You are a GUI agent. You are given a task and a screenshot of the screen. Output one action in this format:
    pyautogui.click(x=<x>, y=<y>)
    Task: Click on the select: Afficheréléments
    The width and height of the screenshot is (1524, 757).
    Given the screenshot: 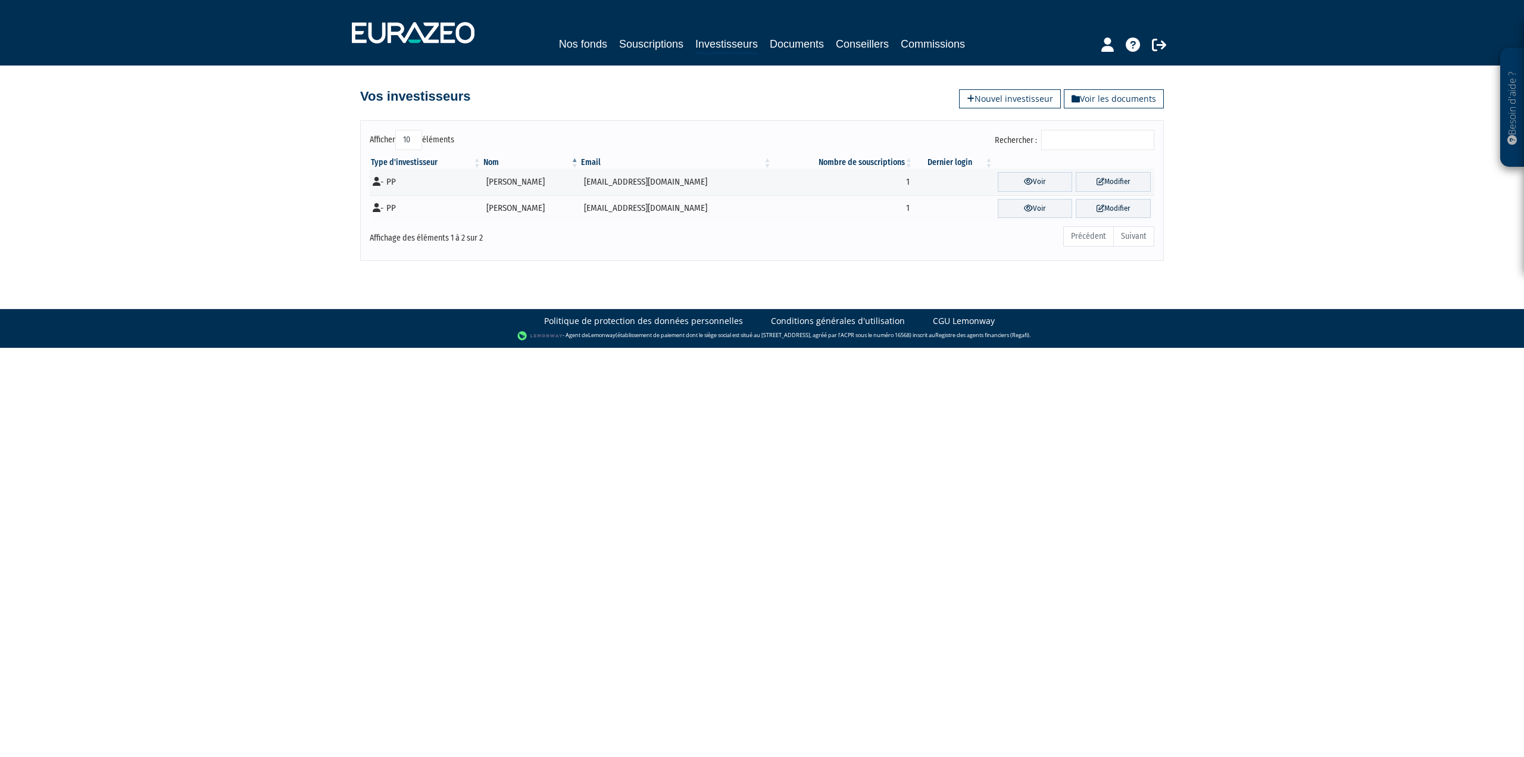 What is the action you would take?
    pyautogui.click(x=408, y=140)
    